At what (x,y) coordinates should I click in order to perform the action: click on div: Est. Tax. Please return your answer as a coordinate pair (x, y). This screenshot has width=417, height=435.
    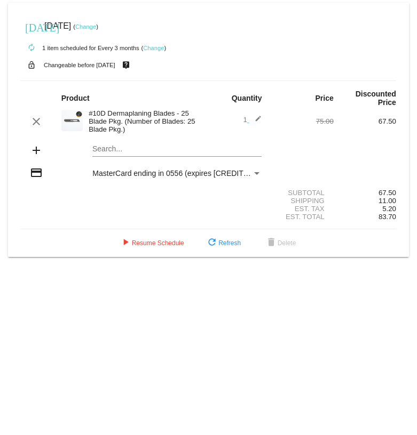
    Looking at the image, I should click on (302, 209).